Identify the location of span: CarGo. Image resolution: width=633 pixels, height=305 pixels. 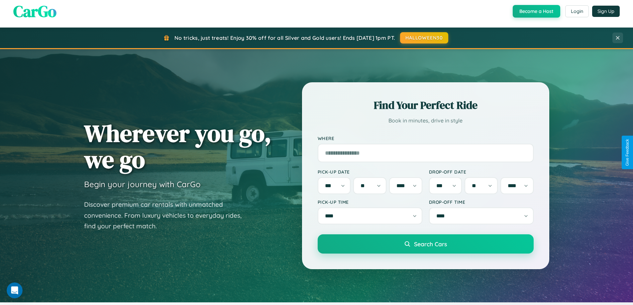
(35, 11).